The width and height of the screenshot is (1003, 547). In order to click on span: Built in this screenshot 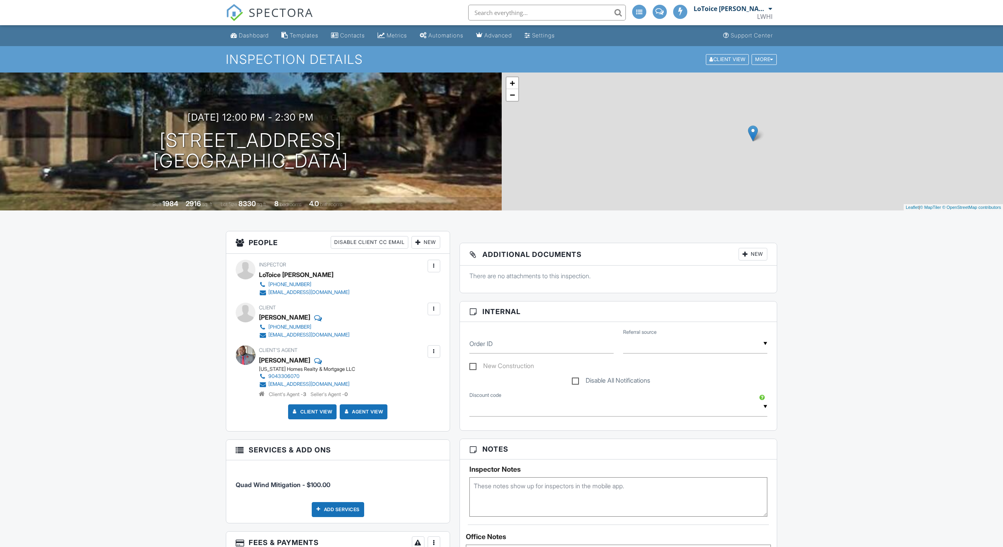, I will do `click(157, 204)`.